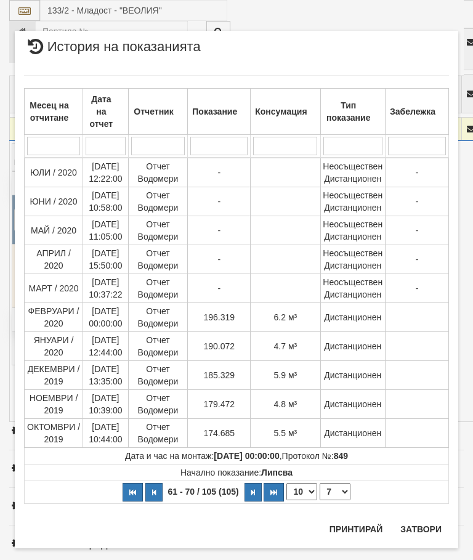  What do you see at coordinates (132, 492) in the screenshot?
I see `button: Първа страница` at bounding box center [132, 492].